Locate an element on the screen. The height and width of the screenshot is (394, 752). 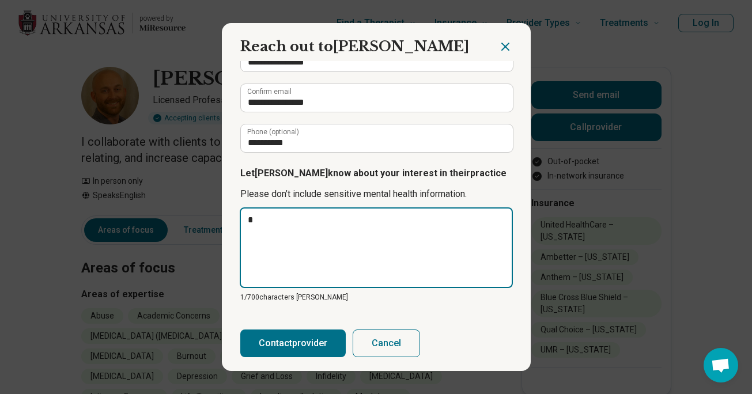
button: Contactprovider is located at coordinates (293, 343).